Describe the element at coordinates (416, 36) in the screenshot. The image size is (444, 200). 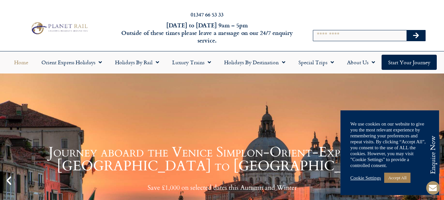
I see `button: Search` at that location.